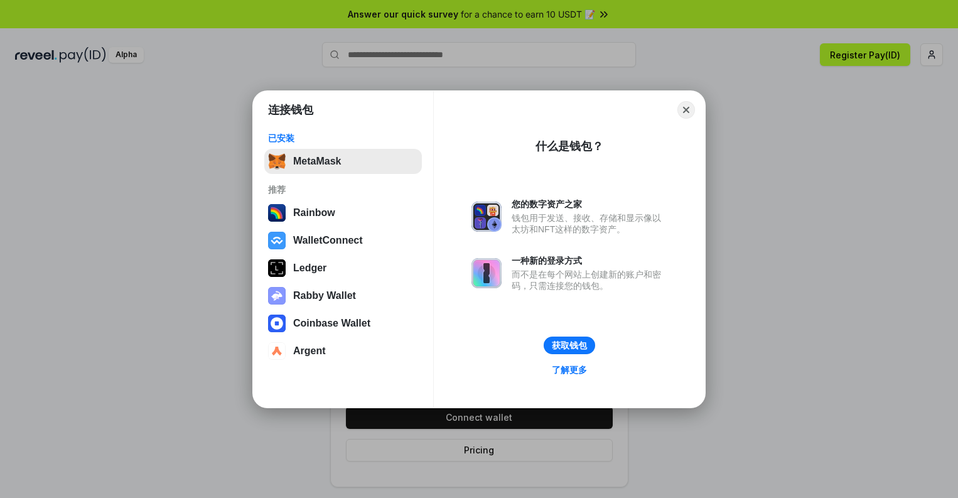 This screenshot has width=958, height=498. Describe the element at coordinates (343, 213) in the screenshot. I see `button: Rainbow` at that location.